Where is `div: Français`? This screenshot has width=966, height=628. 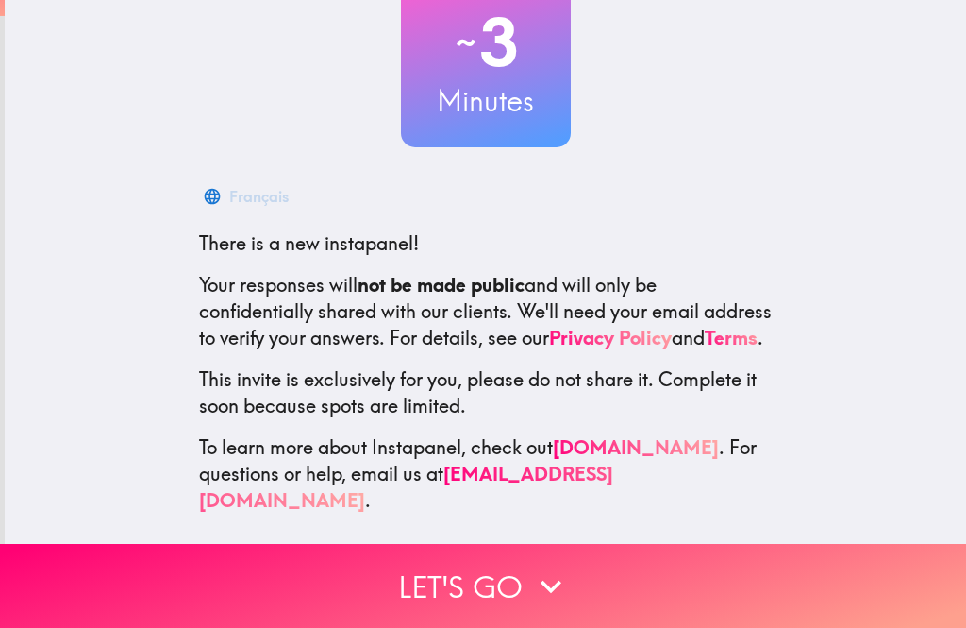
div: Français is located at coordinates (259, 196).